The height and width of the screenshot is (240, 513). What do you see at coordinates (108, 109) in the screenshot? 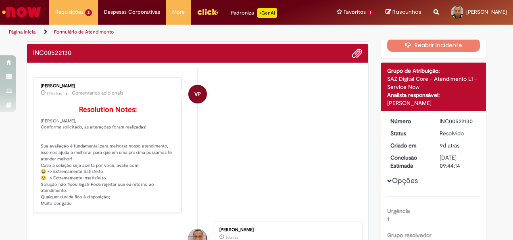
I see `b: Resolution Notes:` at bounding box center [108, 109].